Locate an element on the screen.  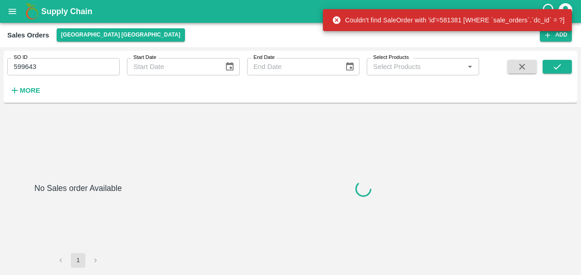
button: More is located at coordinates (25, 91).